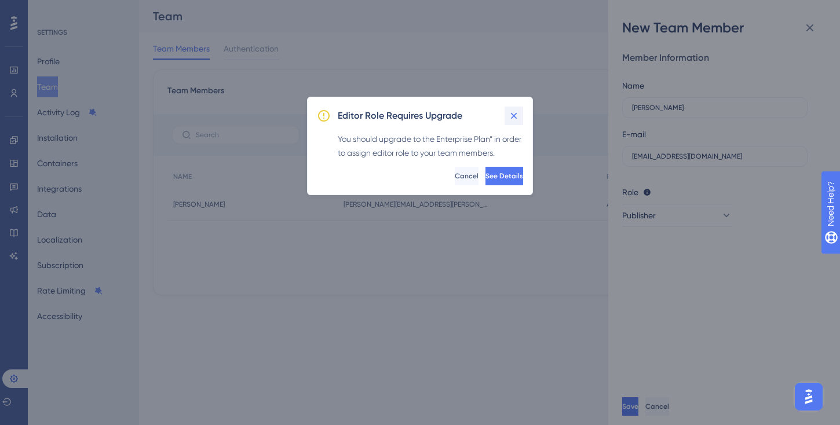  What do you see at coordinates (50, 10) in the screenshot?
I see `span: Need Help?` at bounding box center [50, 10].